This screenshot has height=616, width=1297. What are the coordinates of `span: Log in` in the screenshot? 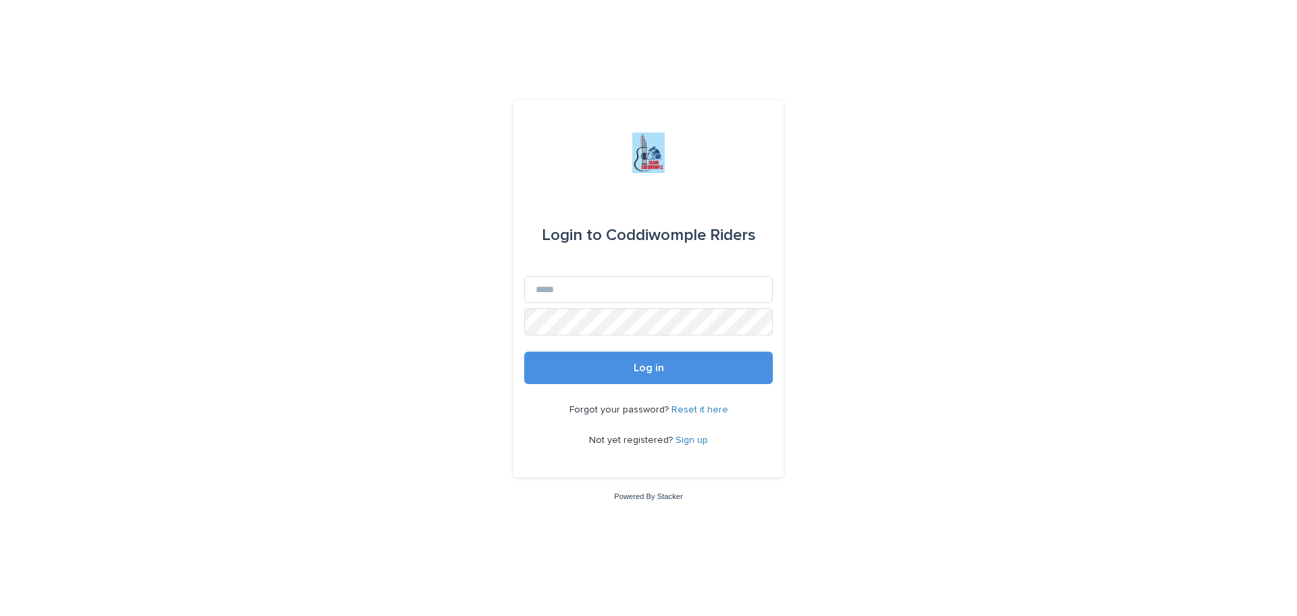 It's located at (649, 368).